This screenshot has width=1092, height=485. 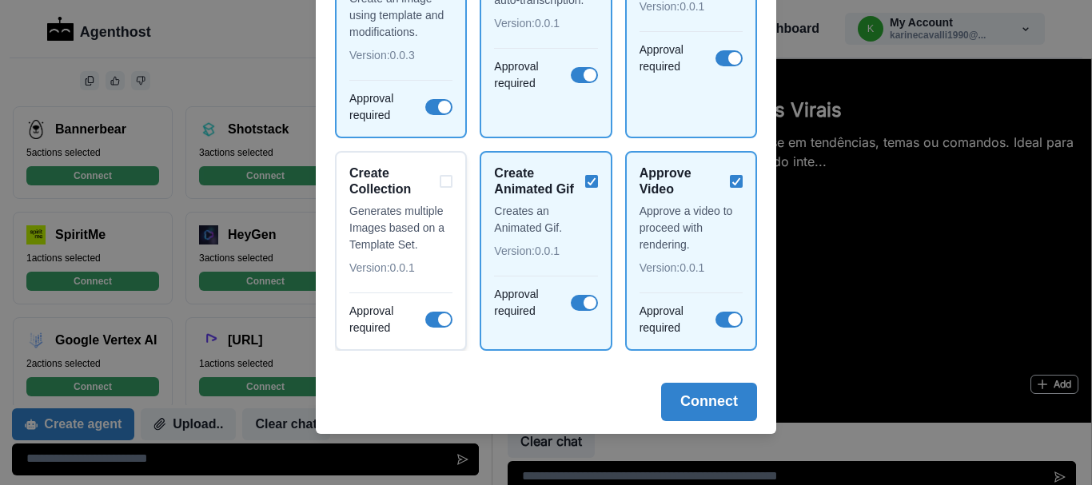 I want to click on p: Creates an Animated Gif., so click(x=545, y=220).